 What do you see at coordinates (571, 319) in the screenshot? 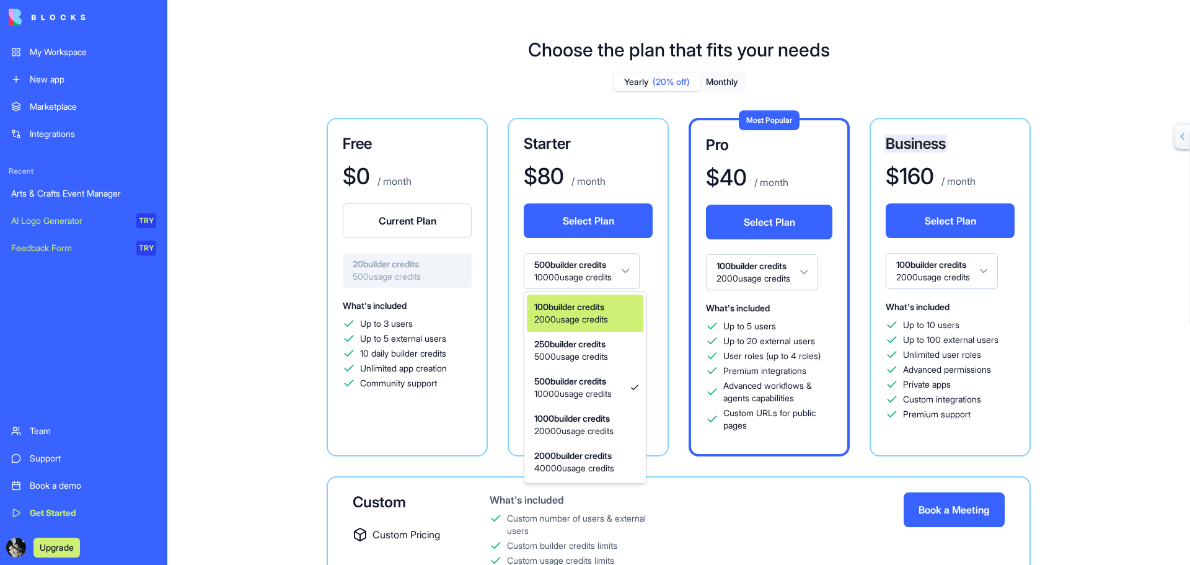
I see `span: 2000 usage credits` at bounding box center [571, 319].